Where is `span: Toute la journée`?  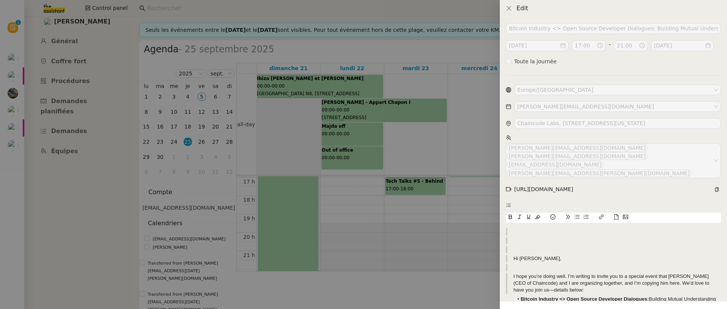 span: Toute la journée is located at coordinates (535, 61).